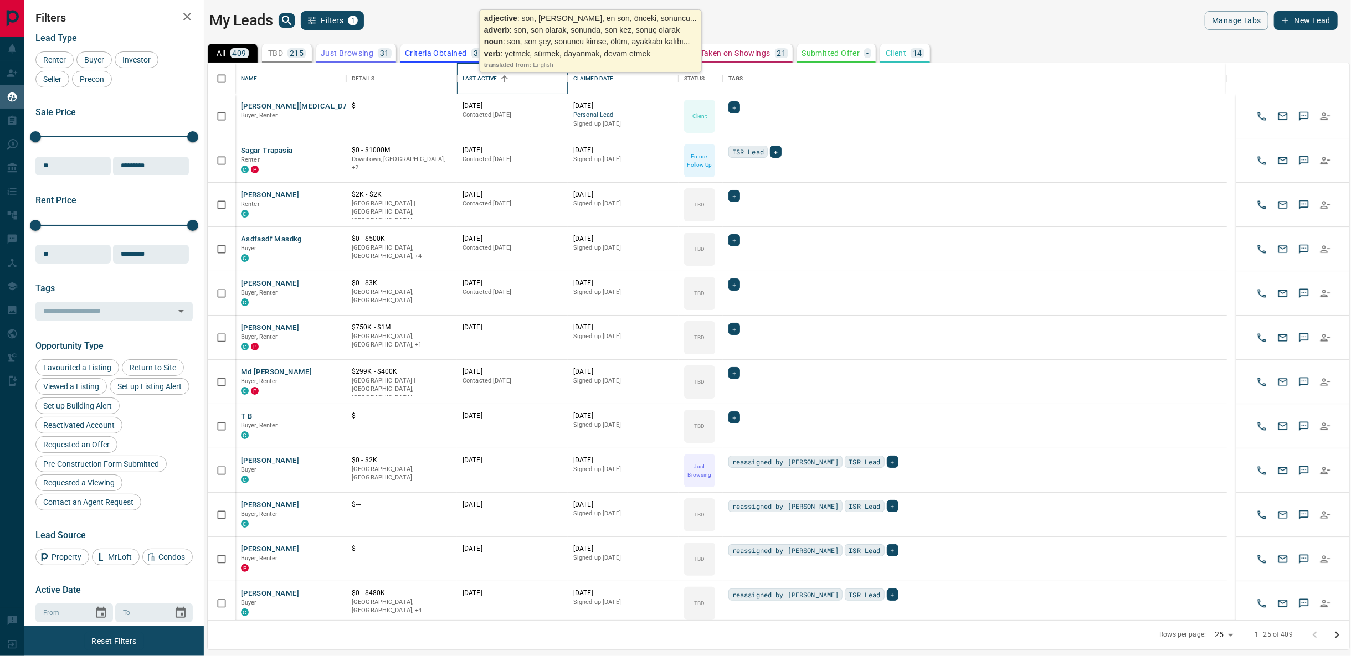  I want to click on button: search button, so click(287, 20).